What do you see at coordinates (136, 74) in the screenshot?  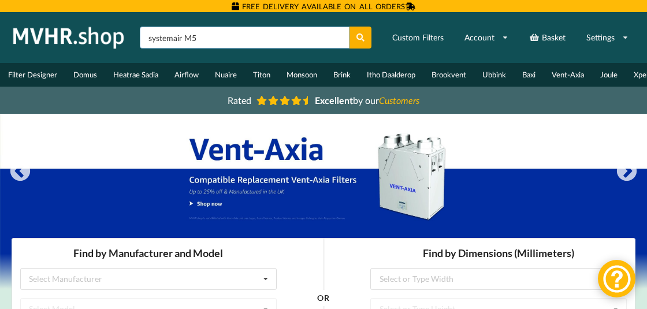 I see `a: Heatrae Sadia` at bounding box center [136, 74].